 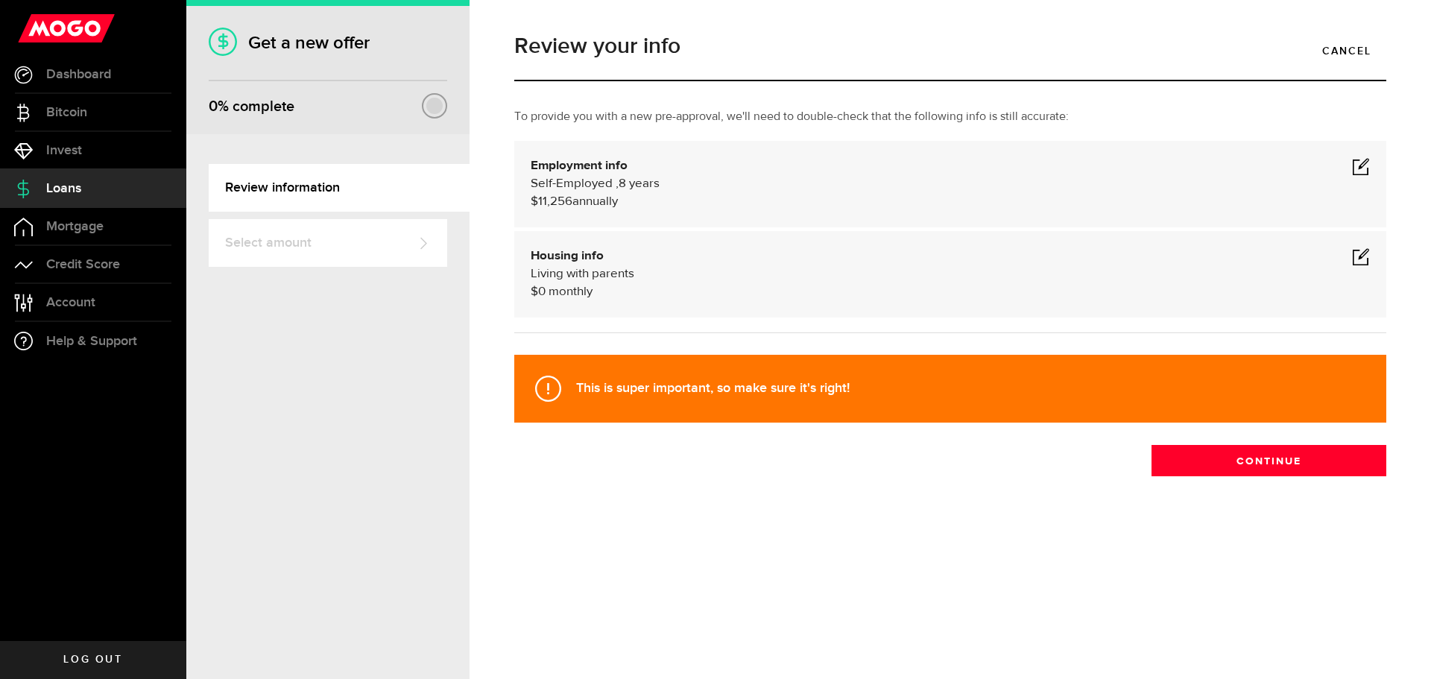 I want to click on h1: Review your info, so click(x=950, y=46).